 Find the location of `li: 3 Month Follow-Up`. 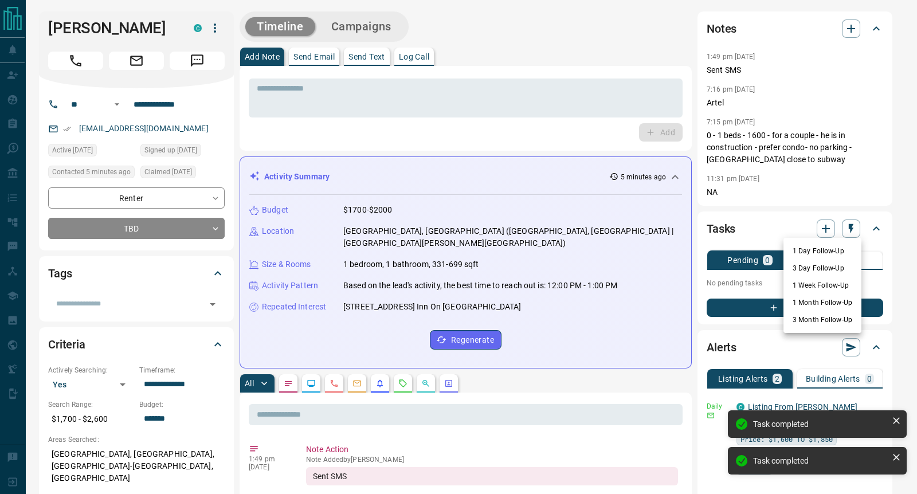

li: 3 Month Follow-Up is located at coordinates (822, 320).